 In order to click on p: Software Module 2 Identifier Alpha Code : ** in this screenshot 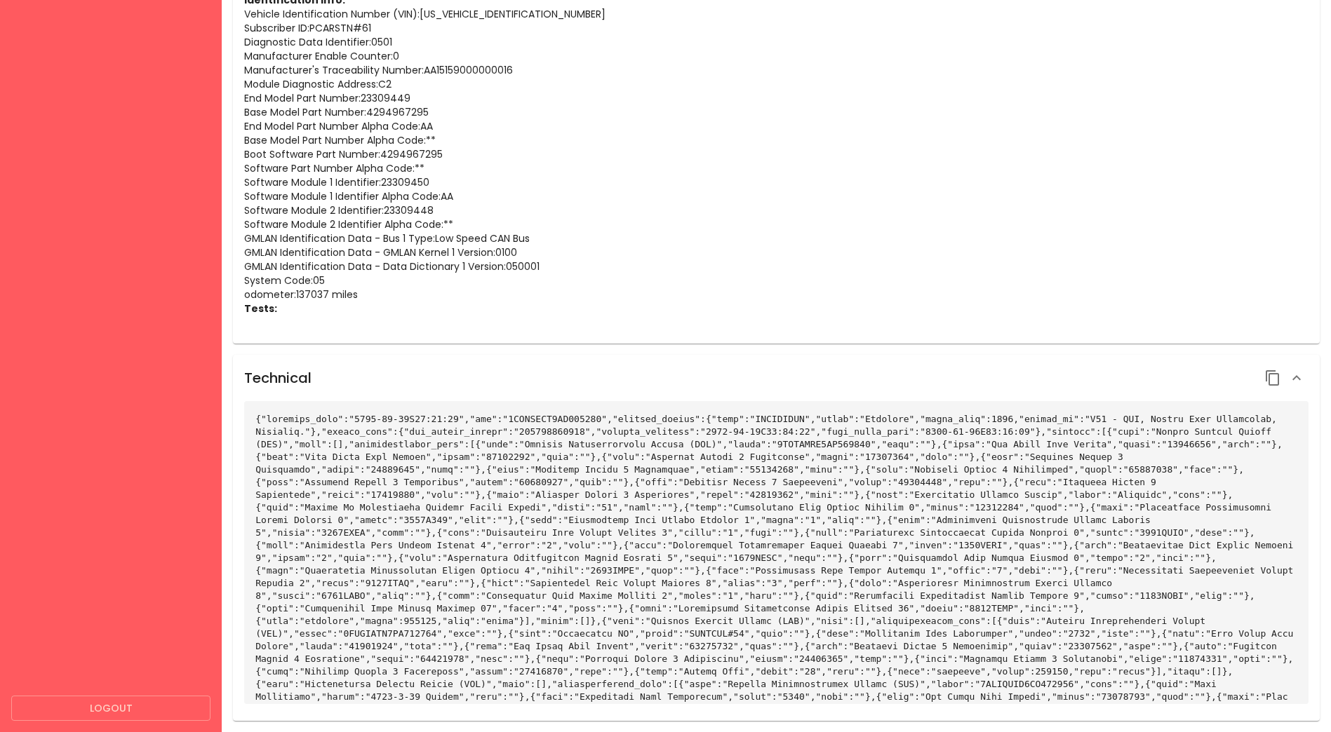, I will do `click(776, 224)`.